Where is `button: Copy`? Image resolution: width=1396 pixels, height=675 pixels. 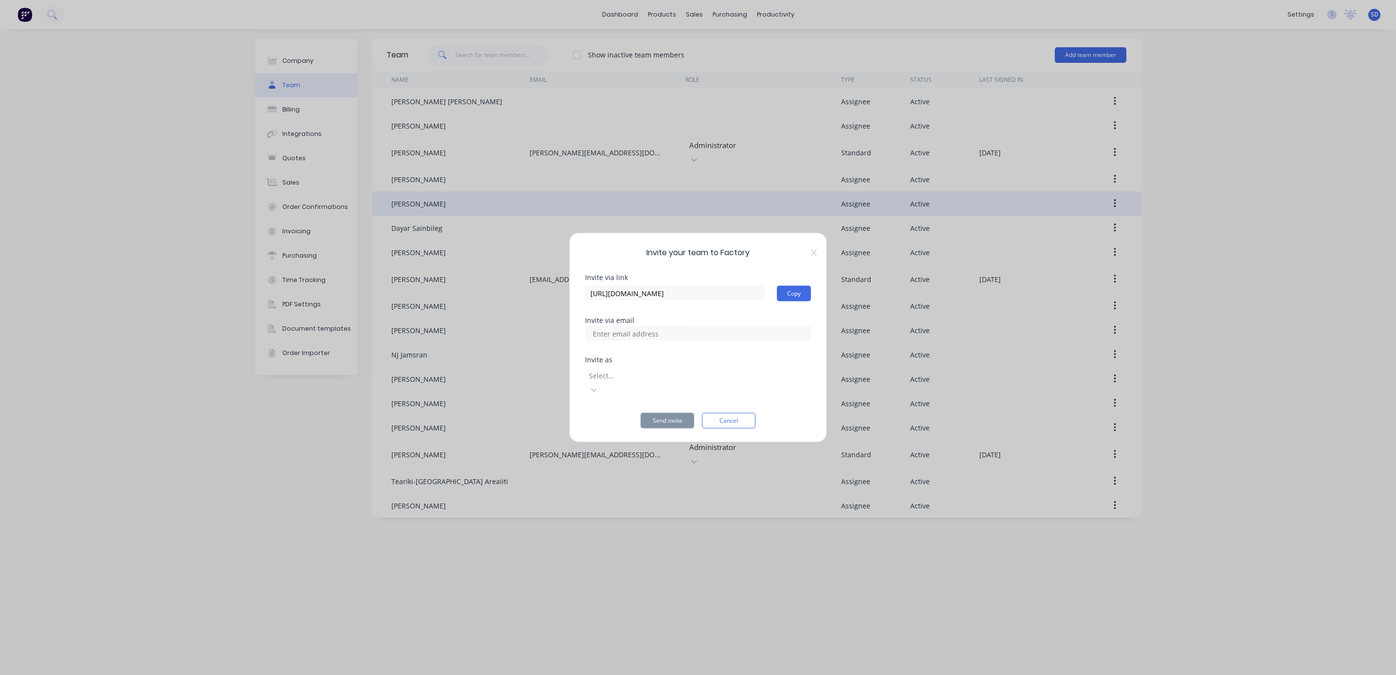 button: Copy is located at coordinates (794, 294).